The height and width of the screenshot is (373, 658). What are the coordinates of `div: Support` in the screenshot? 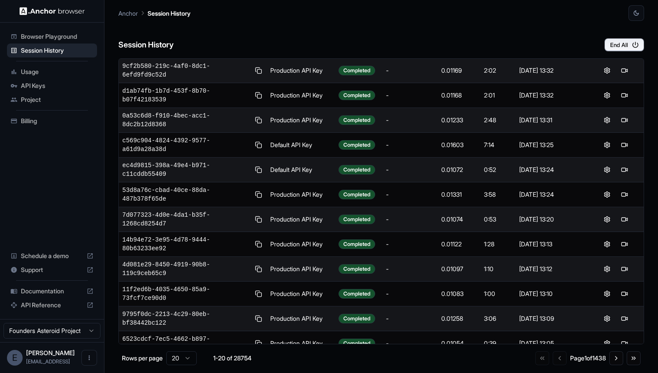 It's located at (52, 270).